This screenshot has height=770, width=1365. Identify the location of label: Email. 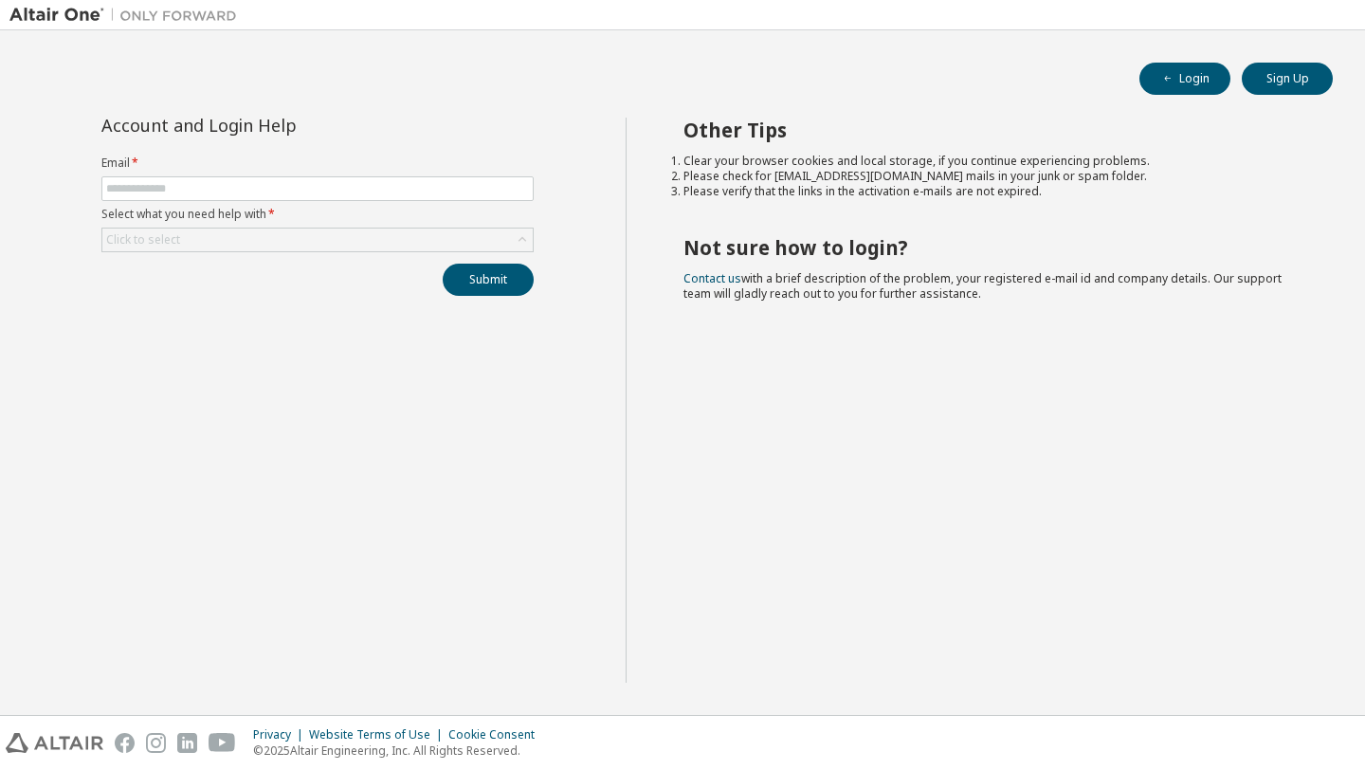
(318, 163).